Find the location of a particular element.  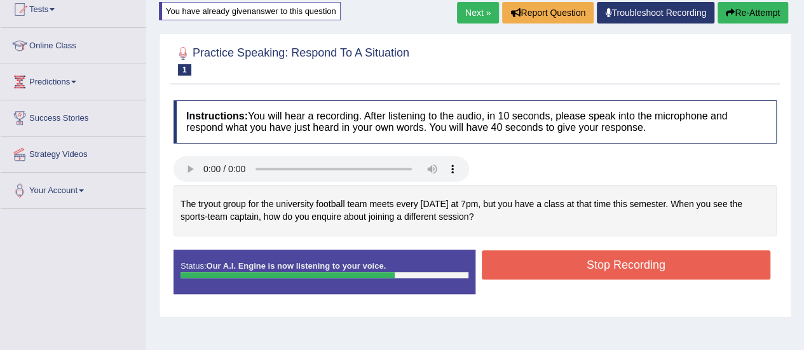

strong: Our A.I. Engine is now listening to your voice. is located at coordinates (296, 266).